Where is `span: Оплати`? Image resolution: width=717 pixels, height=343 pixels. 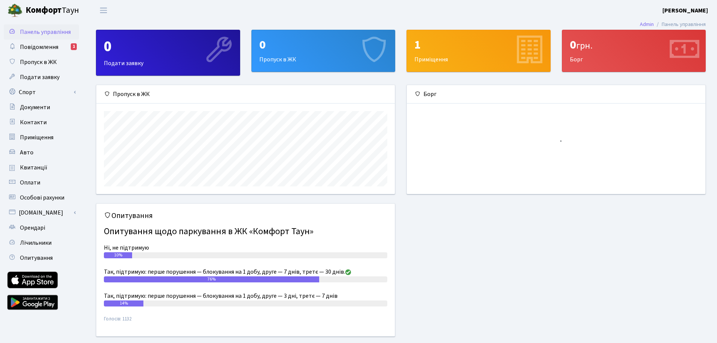 span: Оплати is located at coordinates (30, 183).